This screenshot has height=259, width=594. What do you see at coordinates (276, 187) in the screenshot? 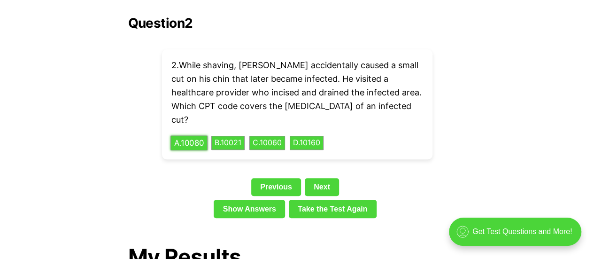
I see `a: Previous` at bounding box center [276, 187].